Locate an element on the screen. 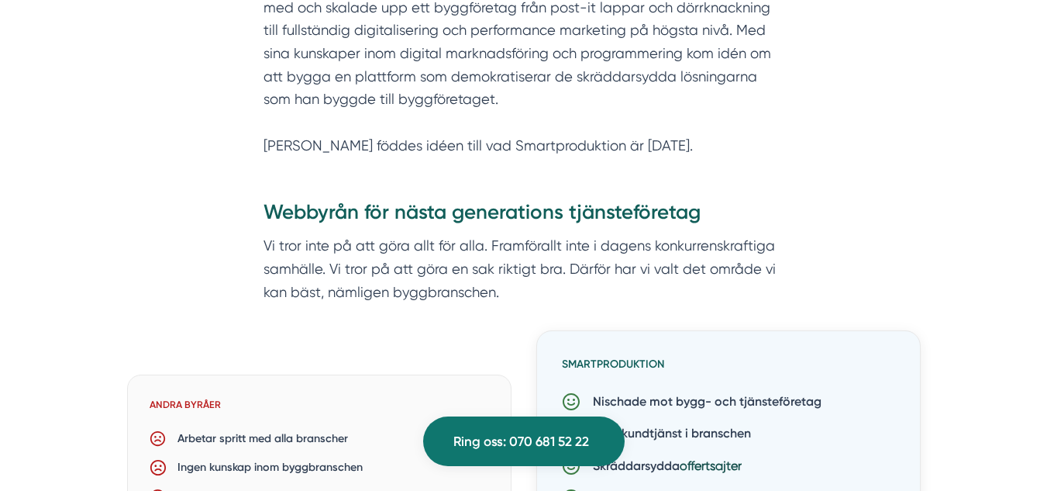 The width and height of the screenshot is (1047, 491). h6: Smartproduktion is located at coordinates (729, 371).